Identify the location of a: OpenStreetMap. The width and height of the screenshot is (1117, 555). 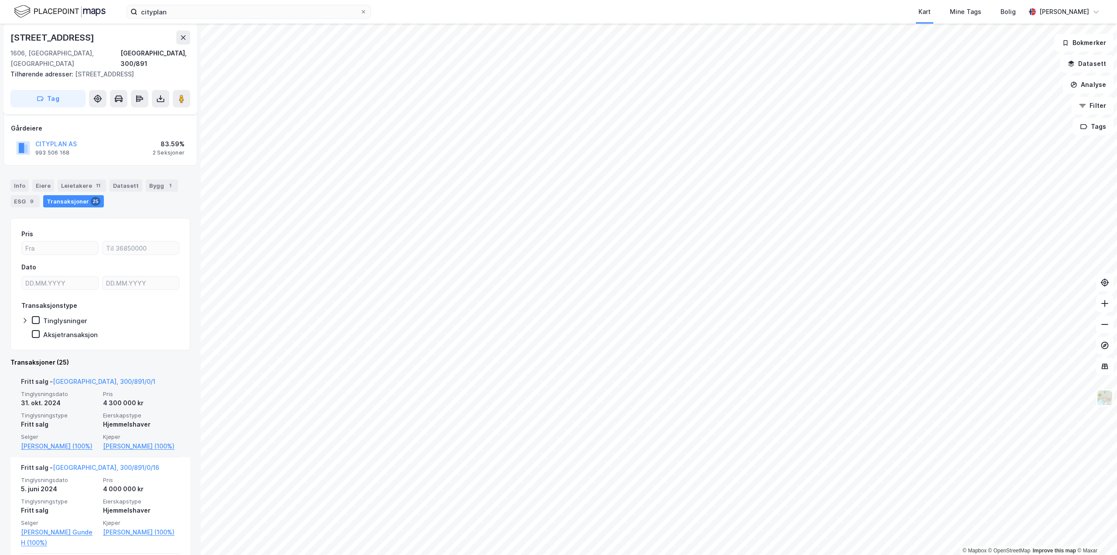
(1010, 550).